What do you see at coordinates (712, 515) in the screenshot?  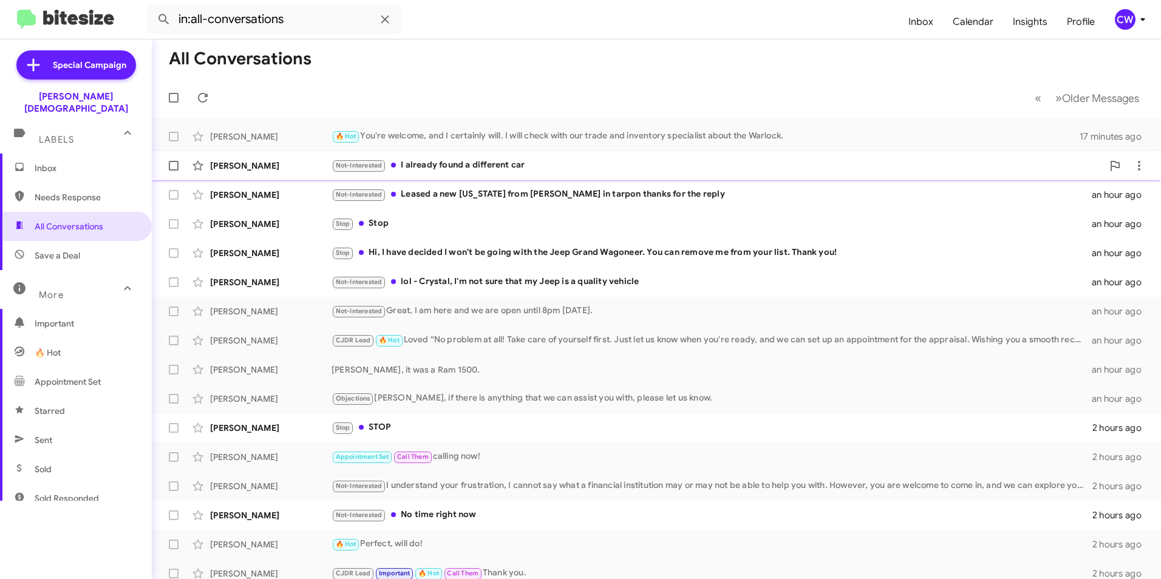 I see `div: No time right now` at bounding box center [712, 515].